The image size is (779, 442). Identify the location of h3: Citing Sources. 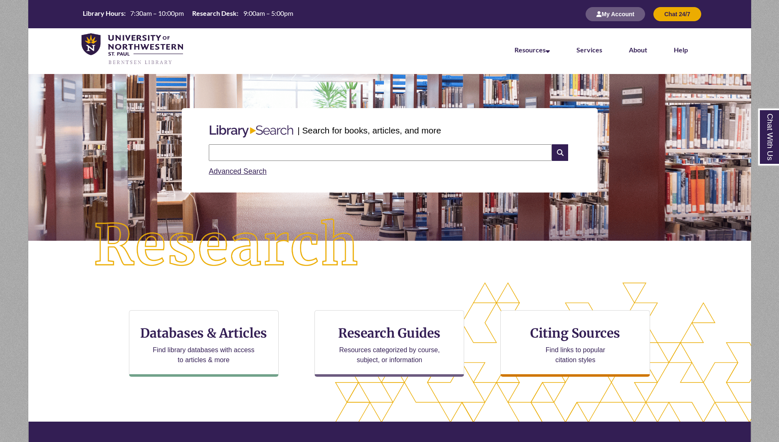
(576, 333).